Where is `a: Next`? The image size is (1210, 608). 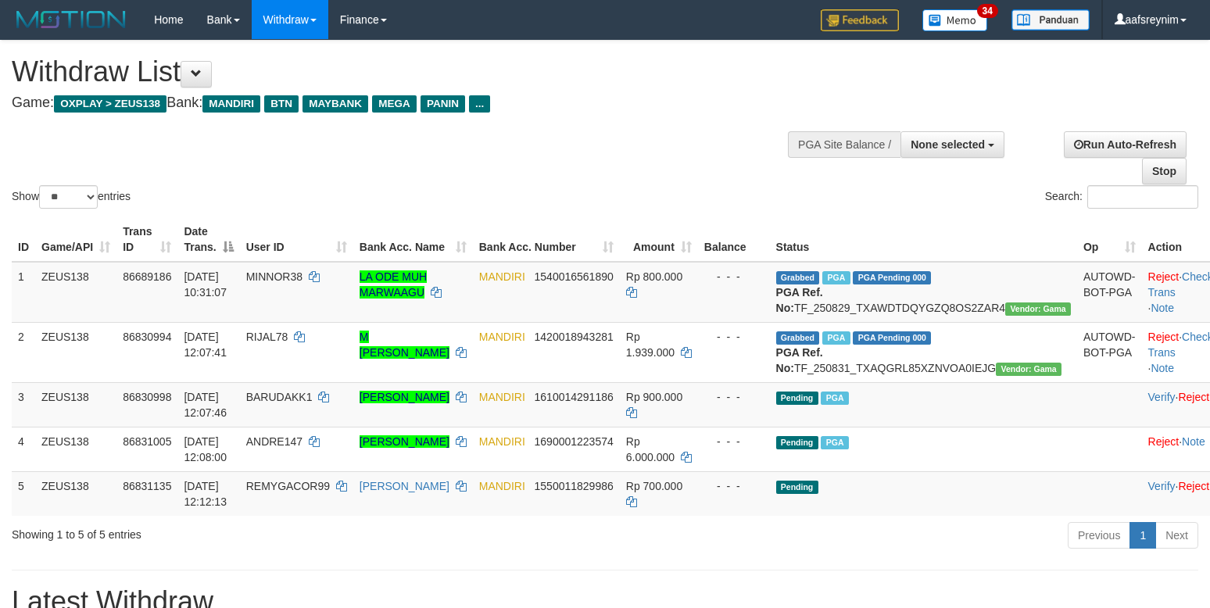
a: Next is located at coordinates (1176, 535).